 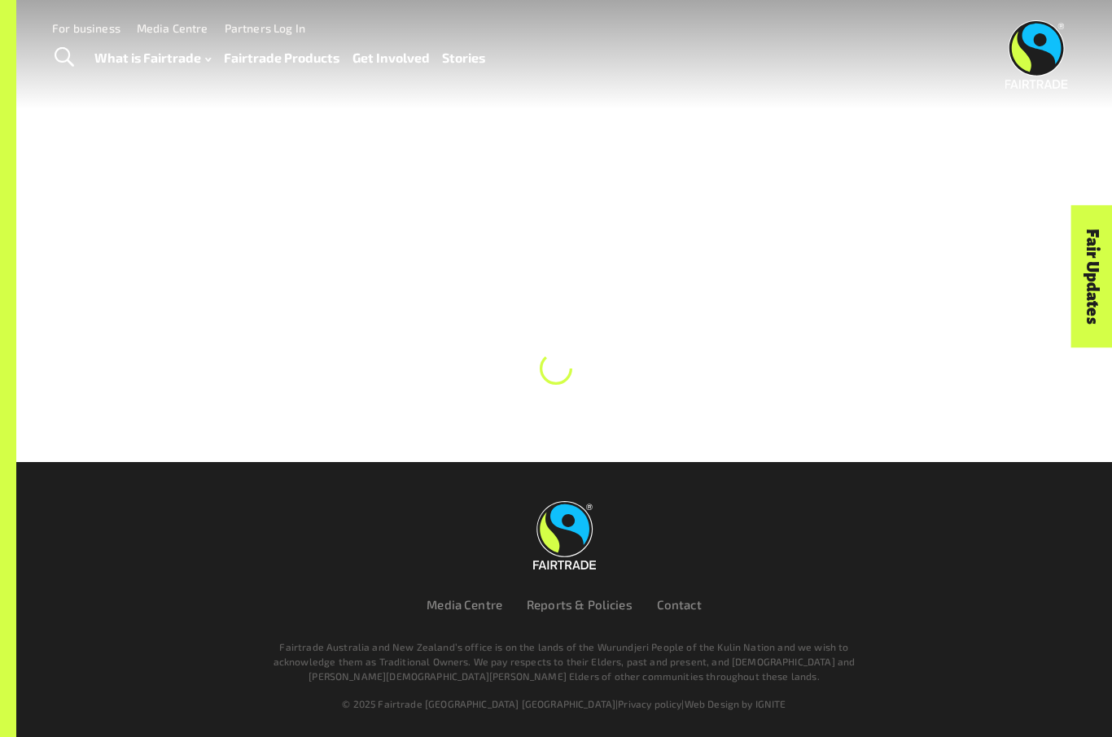 I want to click on a: What is Fairtrade, so click(x=152, y=58).